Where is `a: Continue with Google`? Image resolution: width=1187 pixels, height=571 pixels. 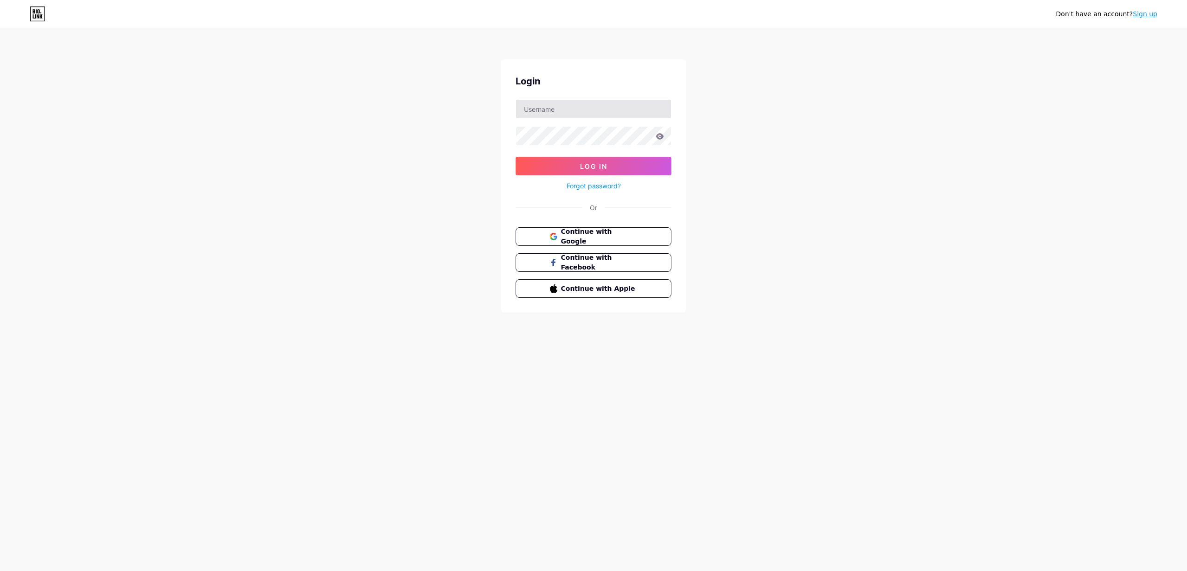 a: Continue with Google is located at coordinates (594, 237).